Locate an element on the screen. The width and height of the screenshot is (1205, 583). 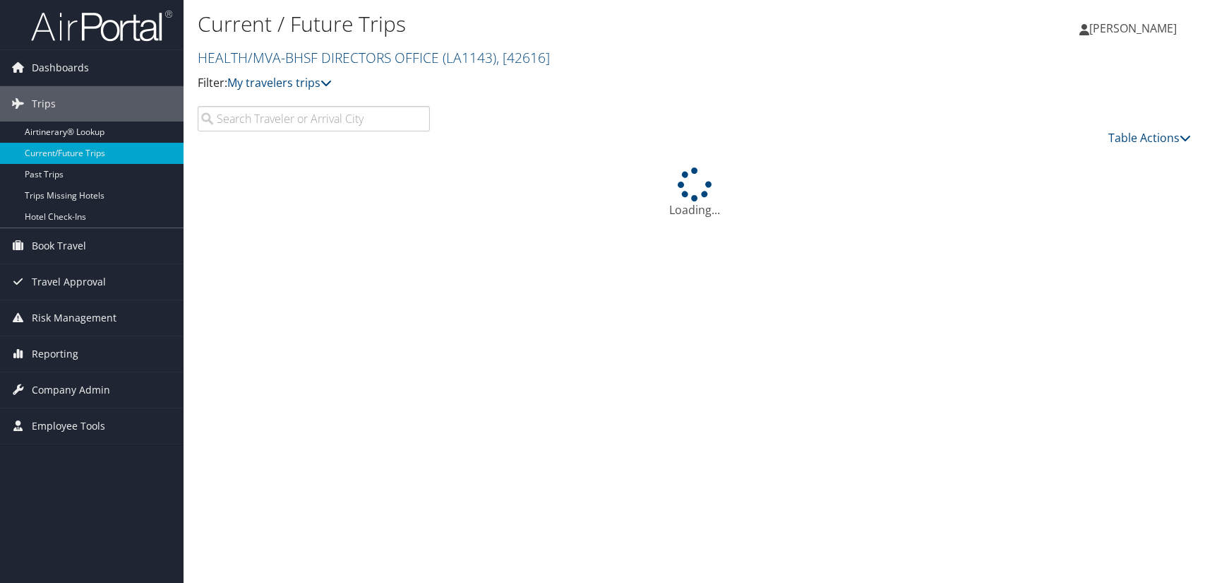
span: Travel Approval is located at coordinates (68, 282).